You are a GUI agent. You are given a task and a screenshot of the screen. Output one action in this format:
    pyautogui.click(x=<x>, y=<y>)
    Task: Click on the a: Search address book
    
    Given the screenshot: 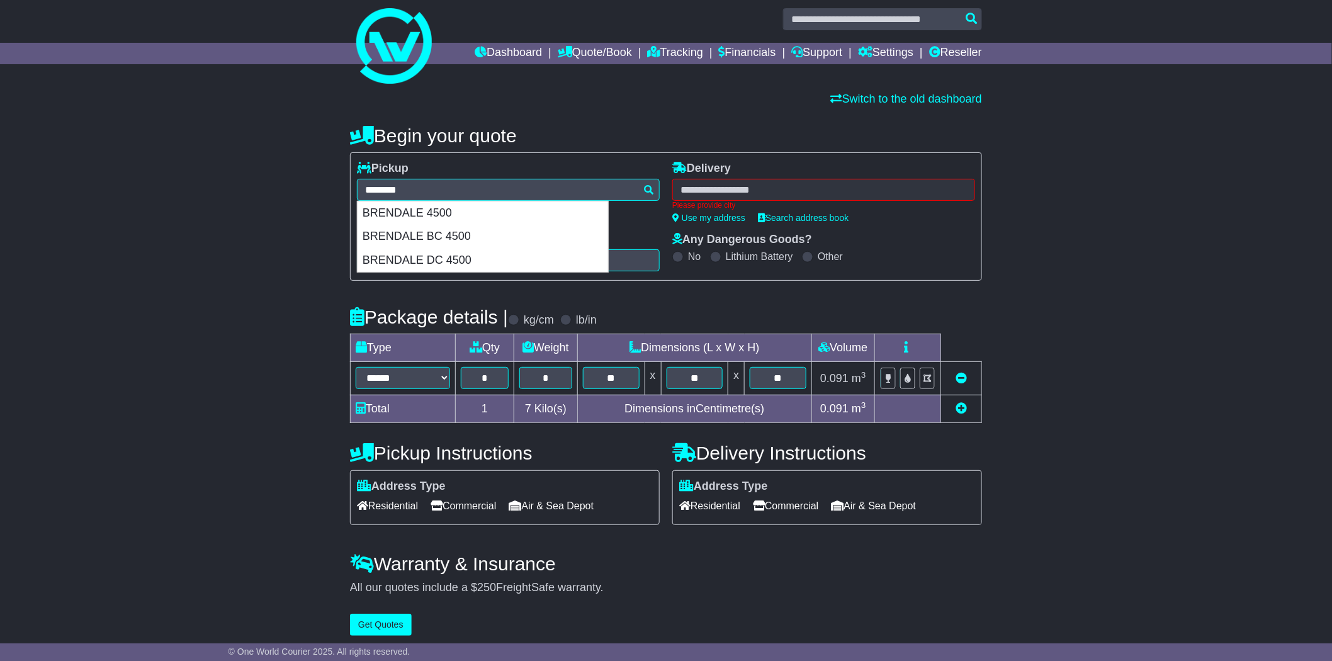 What is the action you would take?
    pyautogui.click(x=803, y=218)
    